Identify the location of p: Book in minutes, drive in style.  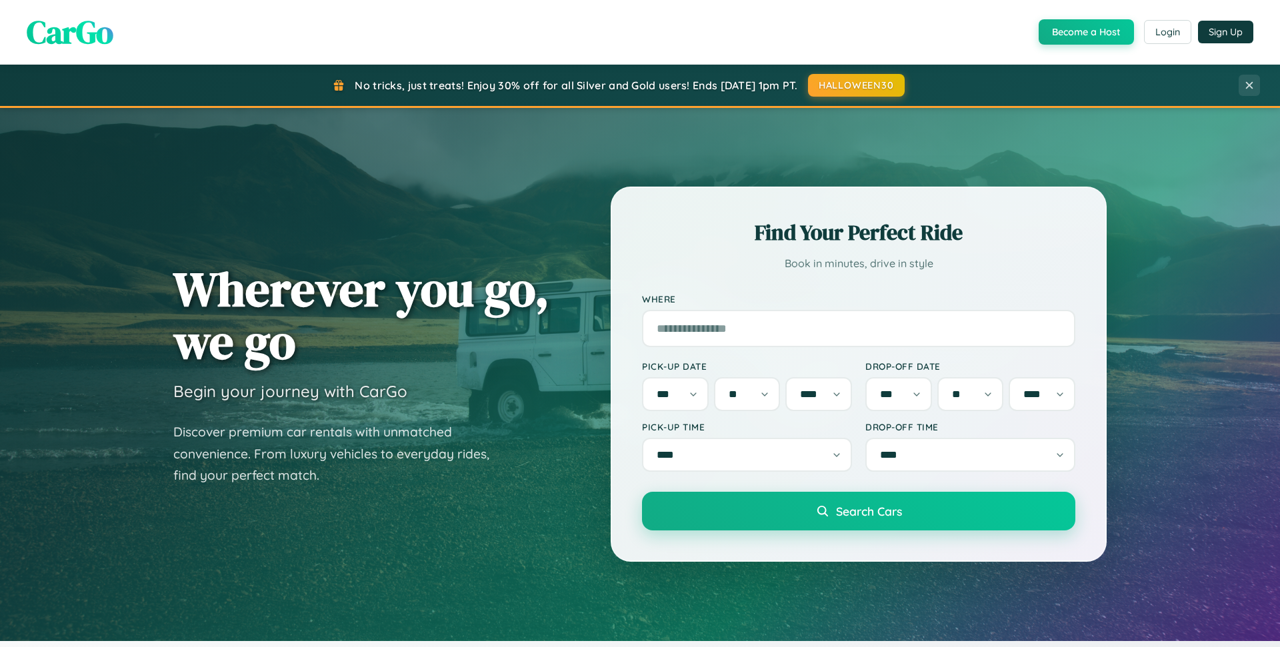
(859, 263).